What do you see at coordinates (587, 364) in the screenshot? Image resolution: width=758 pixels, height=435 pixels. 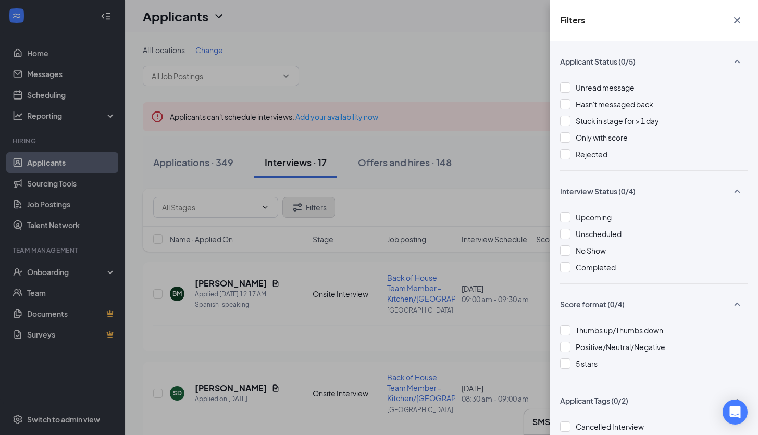 I see `span: 5 stars` at bounding box center [587, 364].